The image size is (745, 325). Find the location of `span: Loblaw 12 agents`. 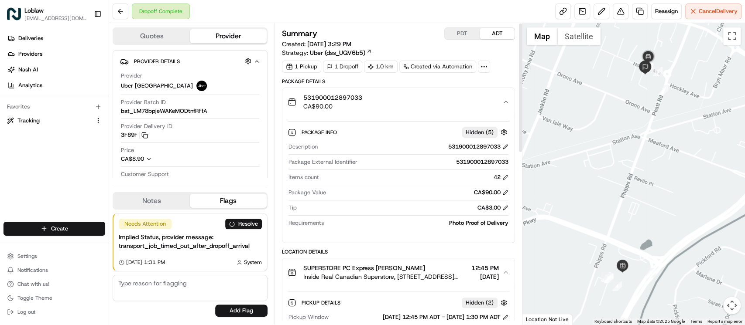

span: Loblaw 12 agents is located at coordinates (50, 139).